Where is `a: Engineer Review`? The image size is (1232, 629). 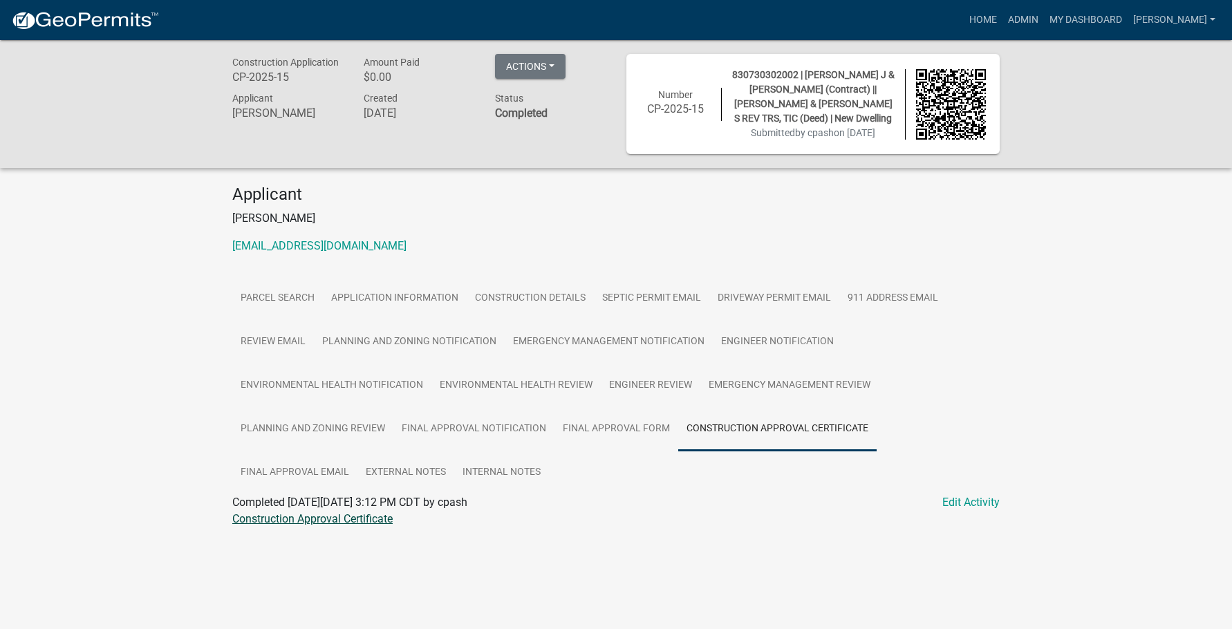
a: Engineer Review is located at coordinates (651, 386).